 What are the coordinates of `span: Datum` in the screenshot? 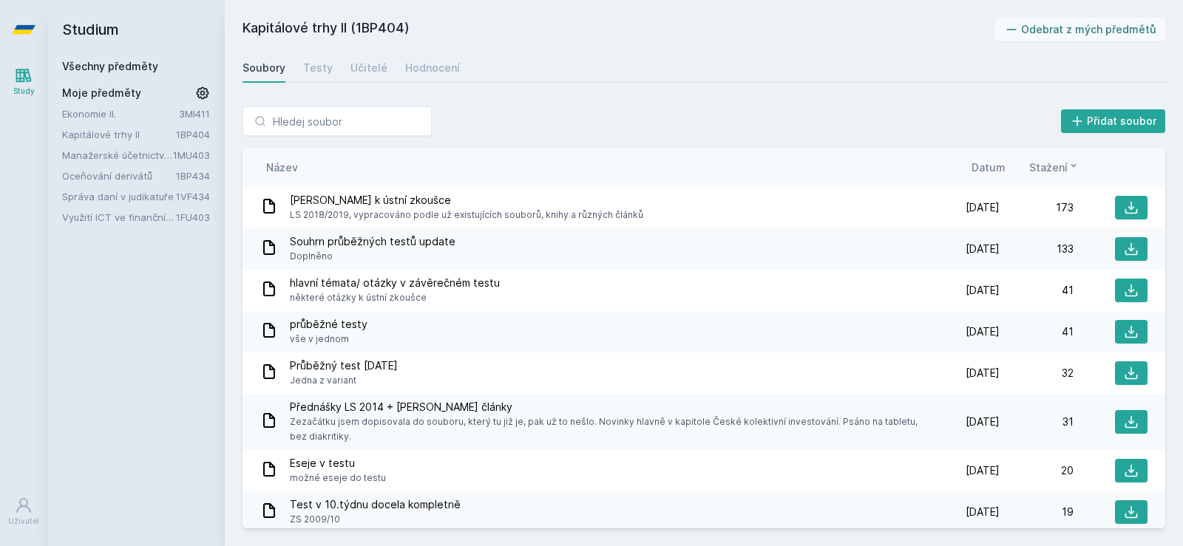 It's located at (989, 167).